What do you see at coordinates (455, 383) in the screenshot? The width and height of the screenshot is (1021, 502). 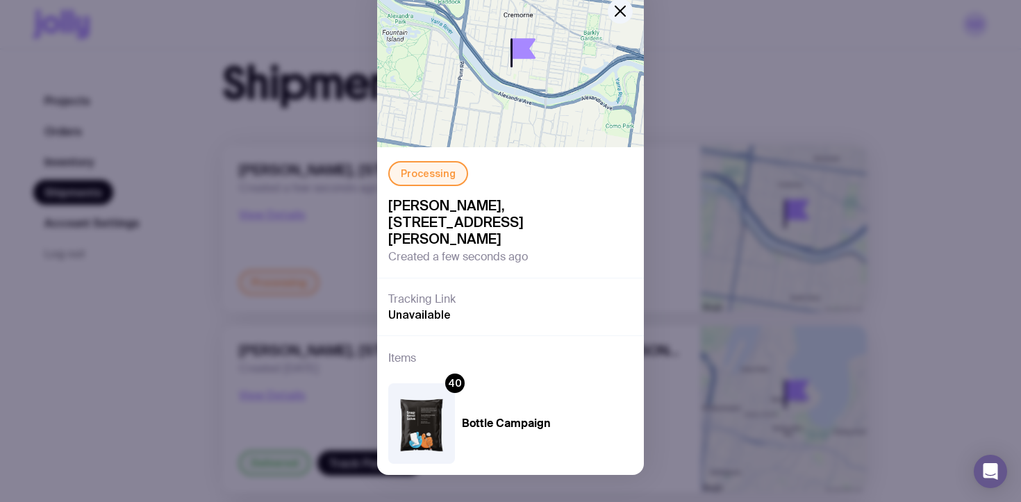 I see `div: 40` at bounding box center [455, 383].